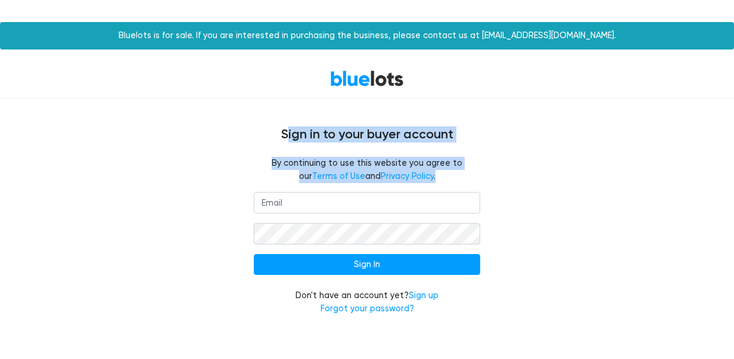 The image size is (734, 359). Describe the element at coordinates (367, 135) in the screenshot. I see `h4: Sign in to your buyer account` at that location.